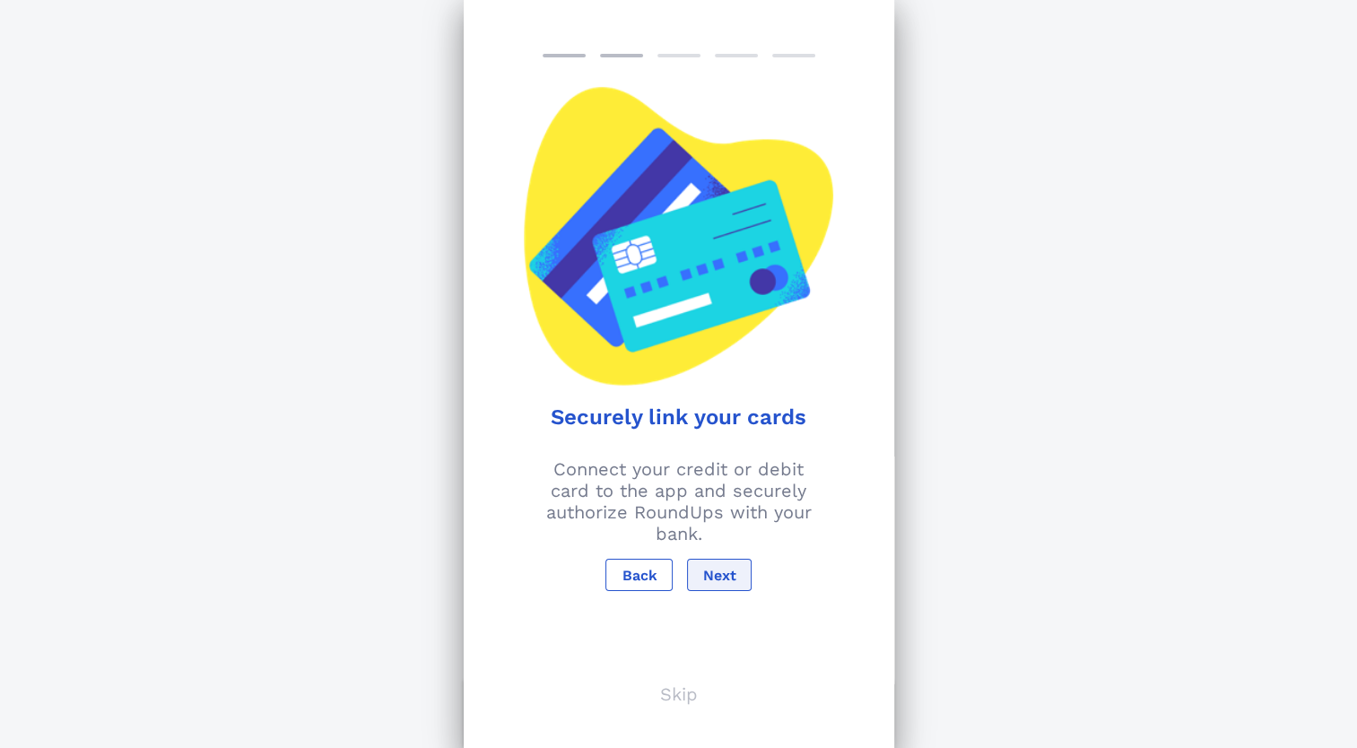 This screenshot has width=1357, height=748. I want to click on p: Connect your credit or debit card to the app and securely authorize RoundUps with your bank., so click(679, 502).